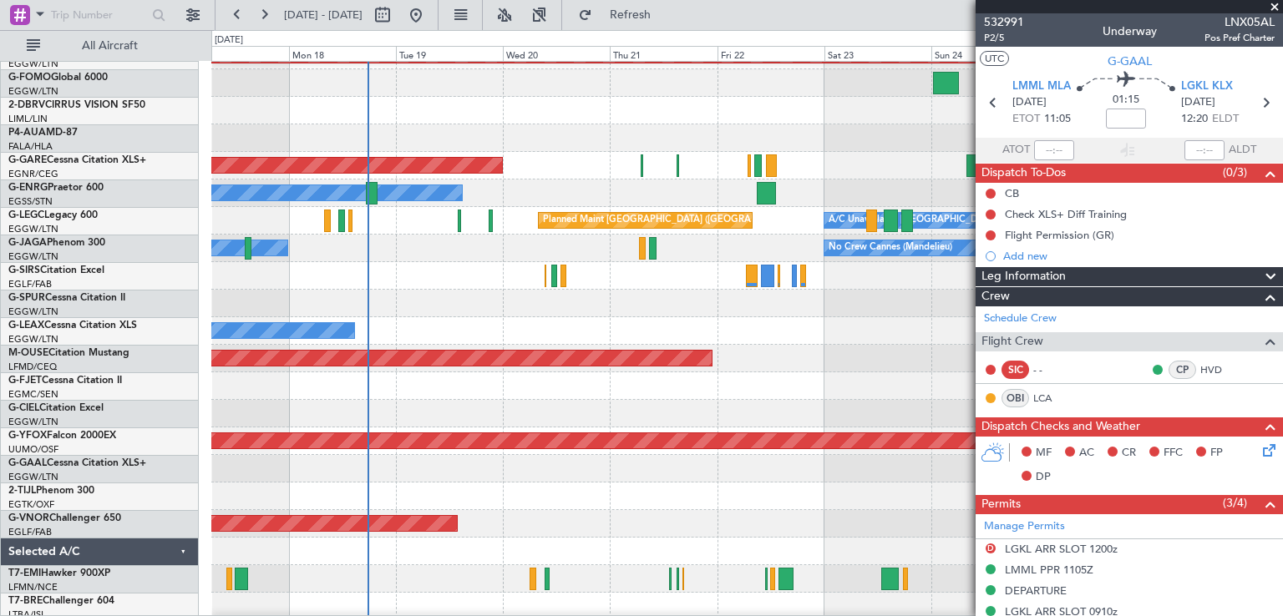  What do you see at coordinates (1225, 119) in the screenshot?
I see `span: ELDT` at bounding box center [1225, 119].